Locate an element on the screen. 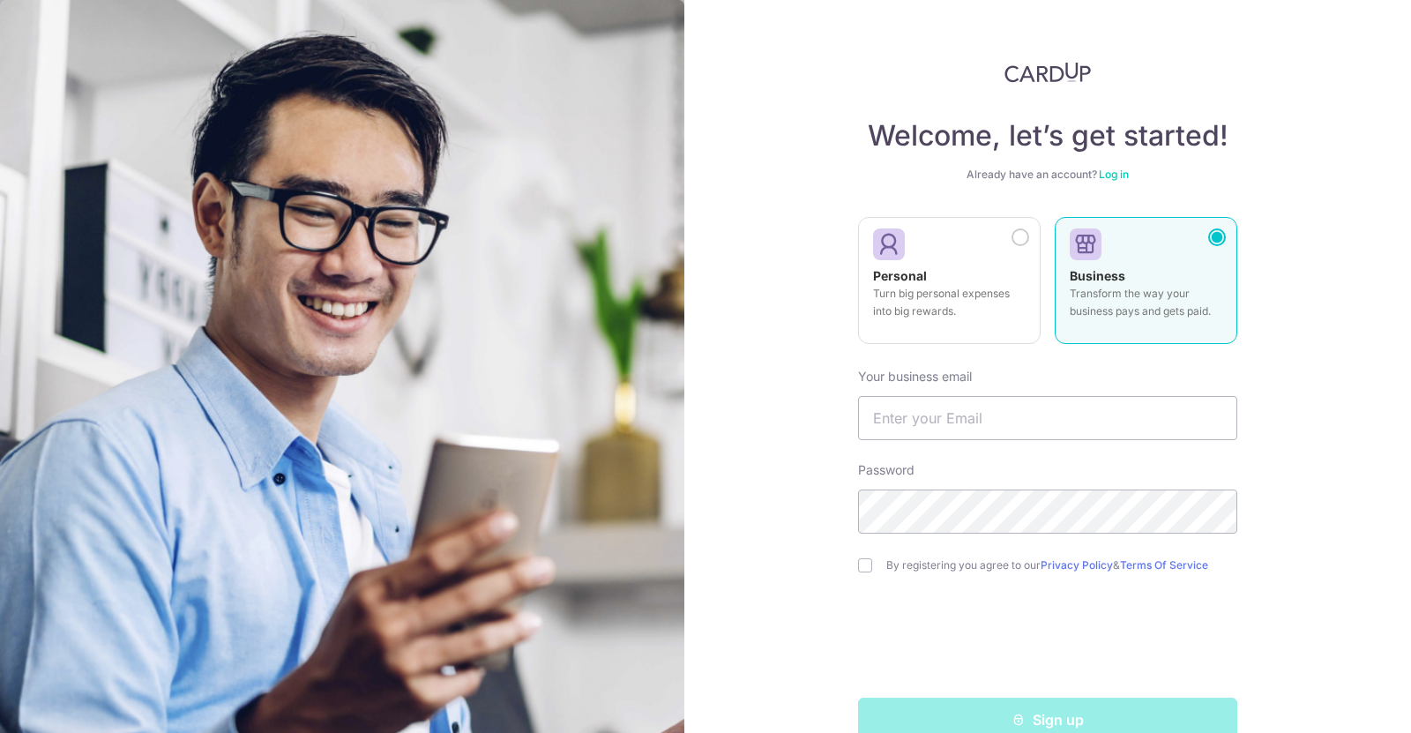  p: Transform the way your business pays and gets paid. is located at coordinates (1145, 302).